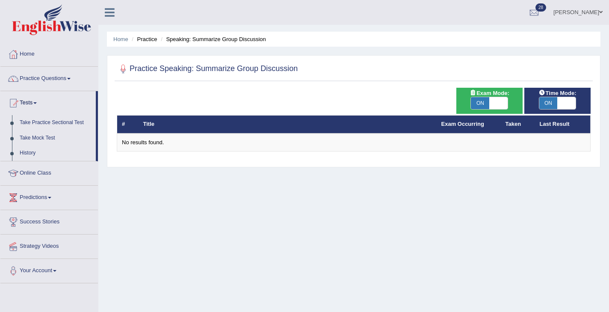  What do you see at coordinates (489, 93) in the screenshot?
I see `span: Exam Mode:` at bounding box center [489, 93].